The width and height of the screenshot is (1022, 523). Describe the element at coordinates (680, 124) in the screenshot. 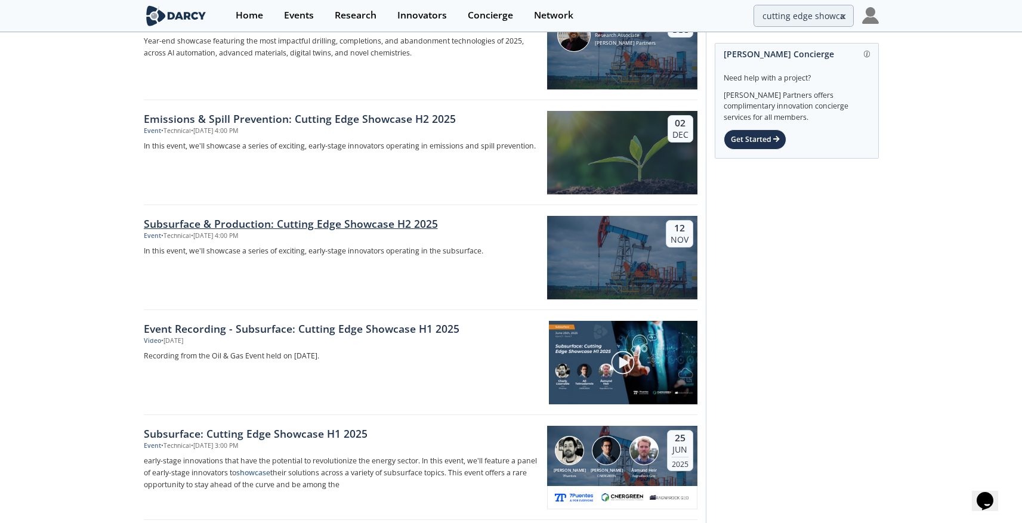

I see `div: 02` at that location.